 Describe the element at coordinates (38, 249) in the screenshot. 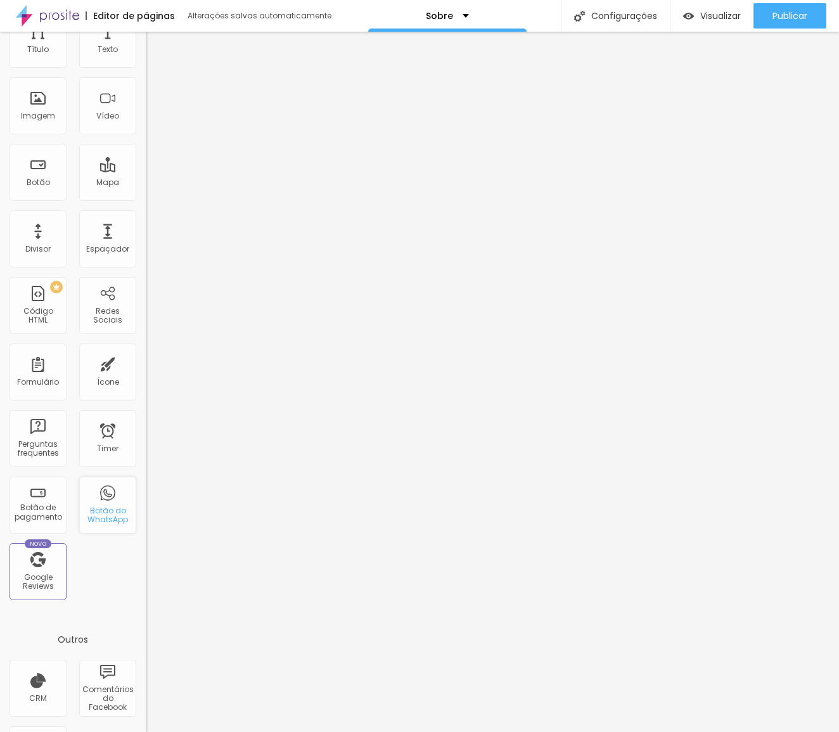

I see `div: Divisor` at that location.